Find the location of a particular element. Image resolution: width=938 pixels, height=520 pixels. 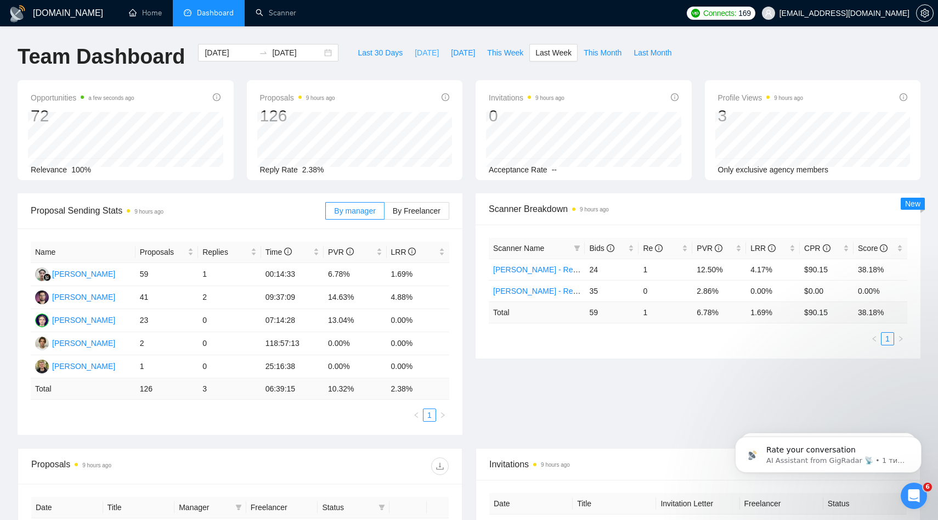

span: Re is located at coordinates (653, 248).